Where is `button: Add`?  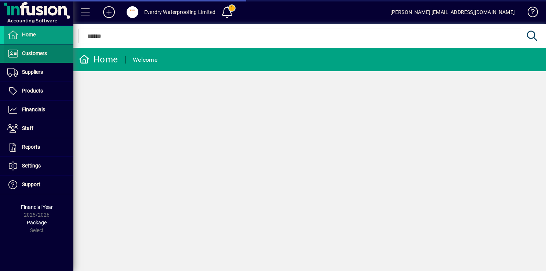 button: Add is located at coordinates (109, 12).